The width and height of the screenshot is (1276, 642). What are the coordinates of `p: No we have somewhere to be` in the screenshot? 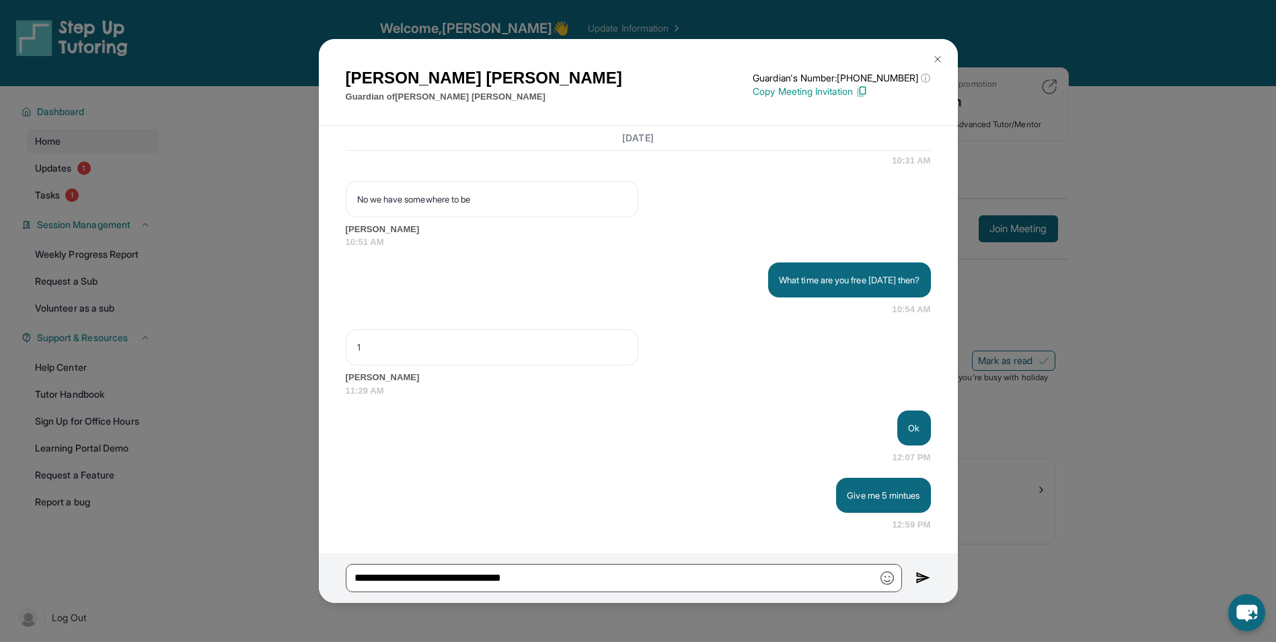 It's located at (492, 199).